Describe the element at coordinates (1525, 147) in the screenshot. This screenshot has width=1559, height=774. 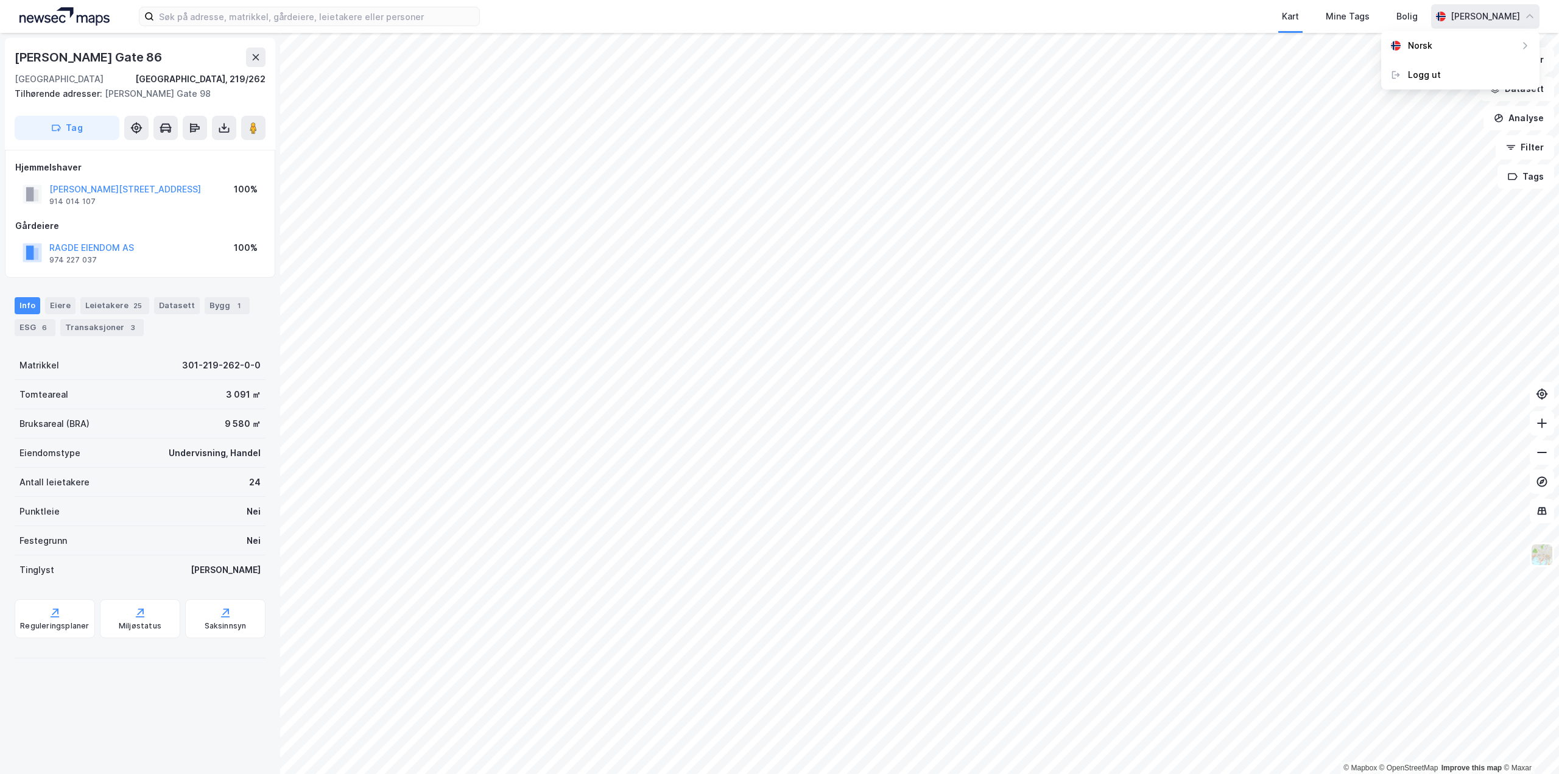
I see `button: Filter` at that location.